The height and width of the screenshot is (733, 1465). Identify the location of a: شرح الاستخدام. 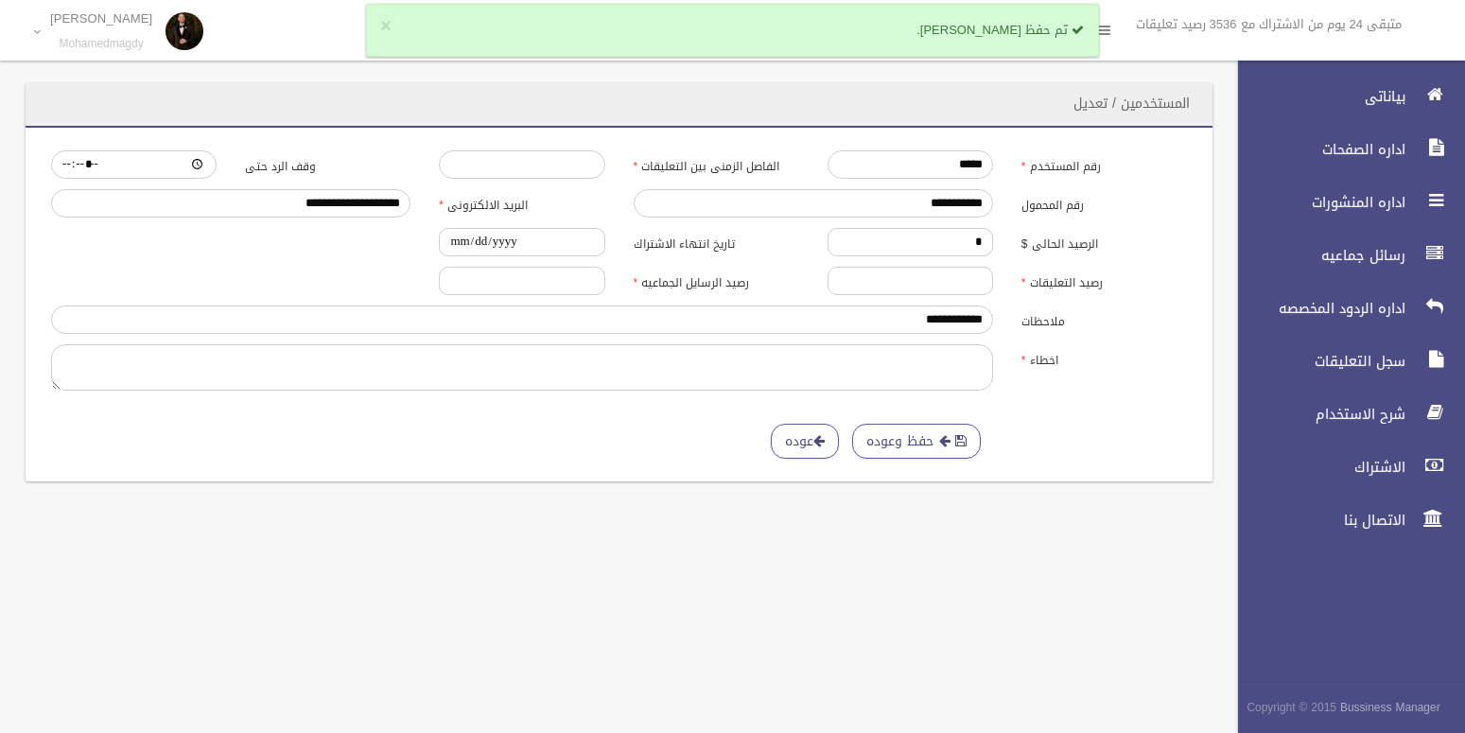
(1343, 414).